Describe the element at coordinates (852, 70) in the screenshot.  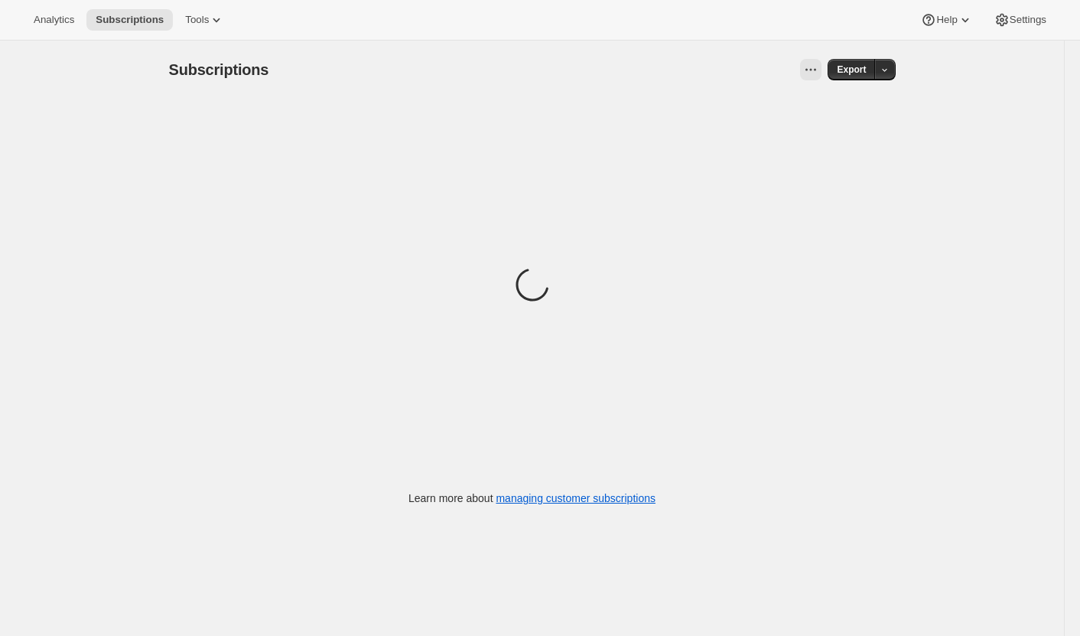
I see `span: Export` at that location.